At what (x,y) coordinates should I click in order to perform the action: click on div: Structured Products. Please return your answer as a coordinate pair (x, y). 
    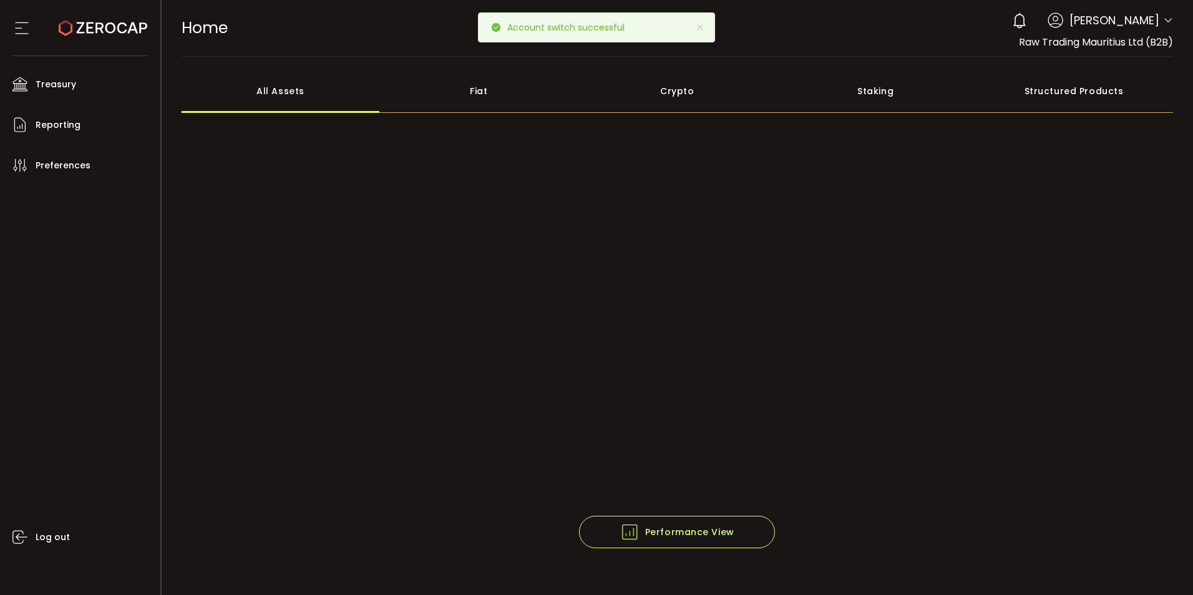
    Looking at the image, I should click on (1074, 91).